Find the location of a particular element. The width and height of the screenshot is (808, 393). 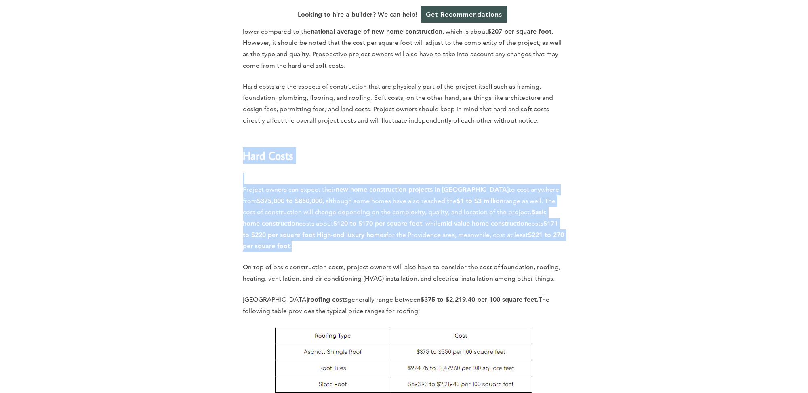

strong: mid-value home construction is located at coordinates (484, 223).